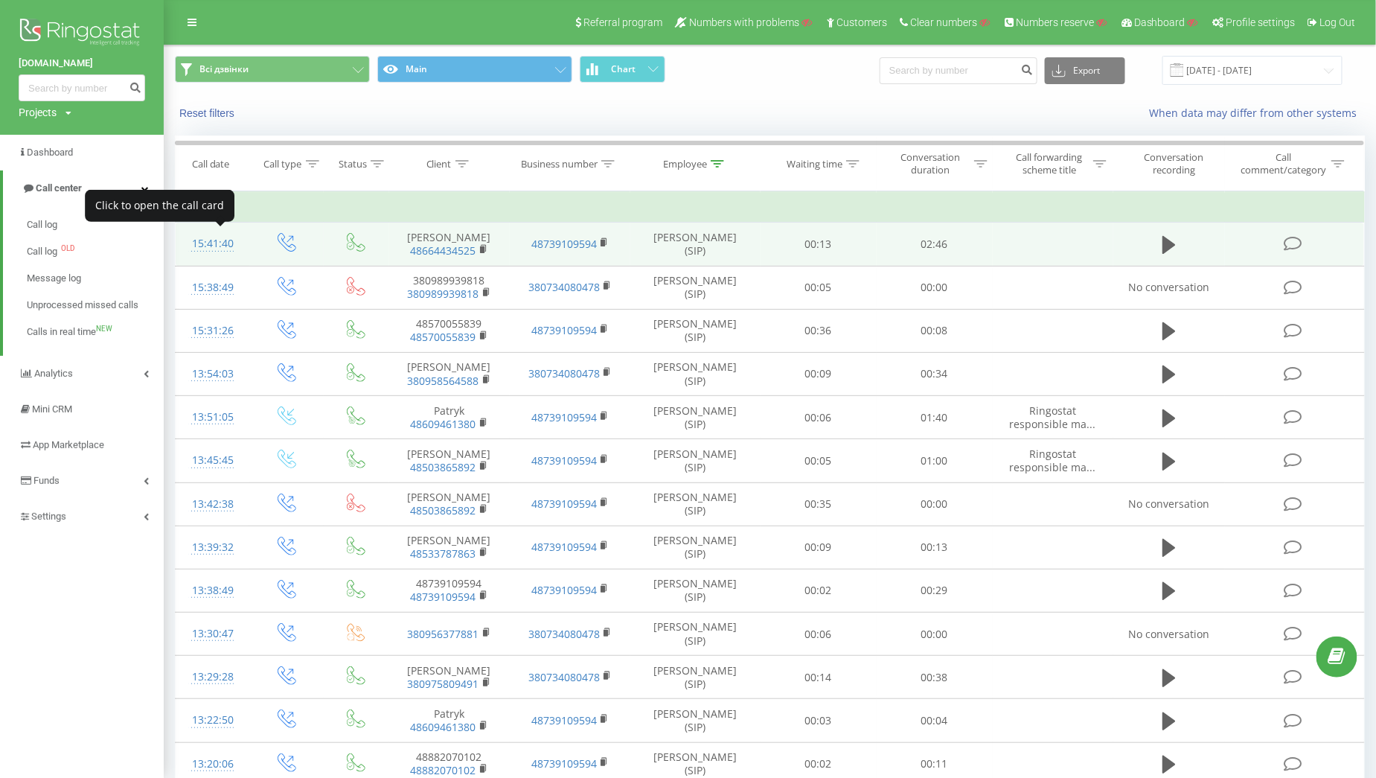 Image resolution: width=1376 pixels, height=778 pixels. What do you see at coordinates (95, 305) in the screenshot?
I see `a: Unprocessed missed calls` at bounding box center [95, 305].